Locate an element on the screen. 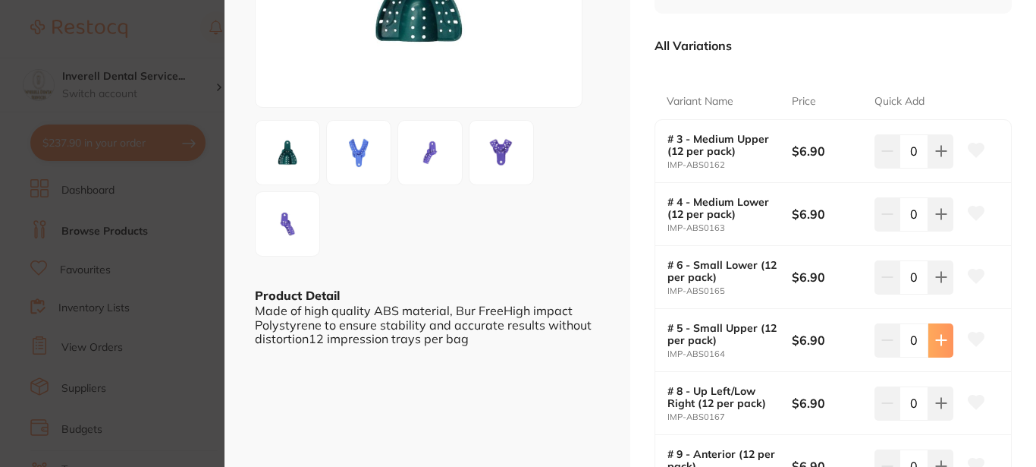 Image resolution: width=1036 pixels, height=467 pixels. small: IMP-ABS0162 is located at coordinates (730, 165).